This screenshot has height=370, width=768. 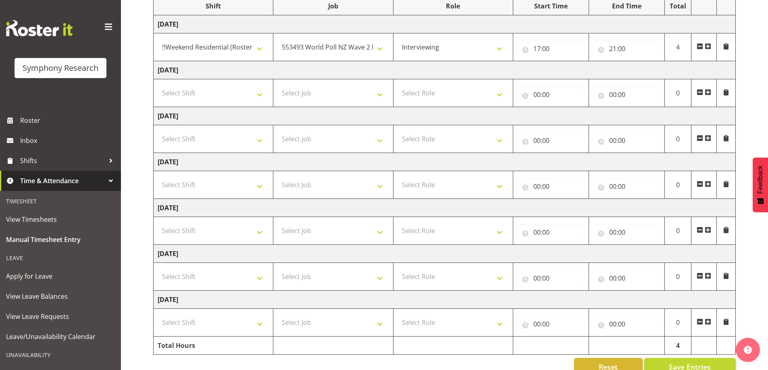 What do you see at coordinates (550, 6) in the screenshot?
I see `div: Start Time` at bounding box center [550, 6].